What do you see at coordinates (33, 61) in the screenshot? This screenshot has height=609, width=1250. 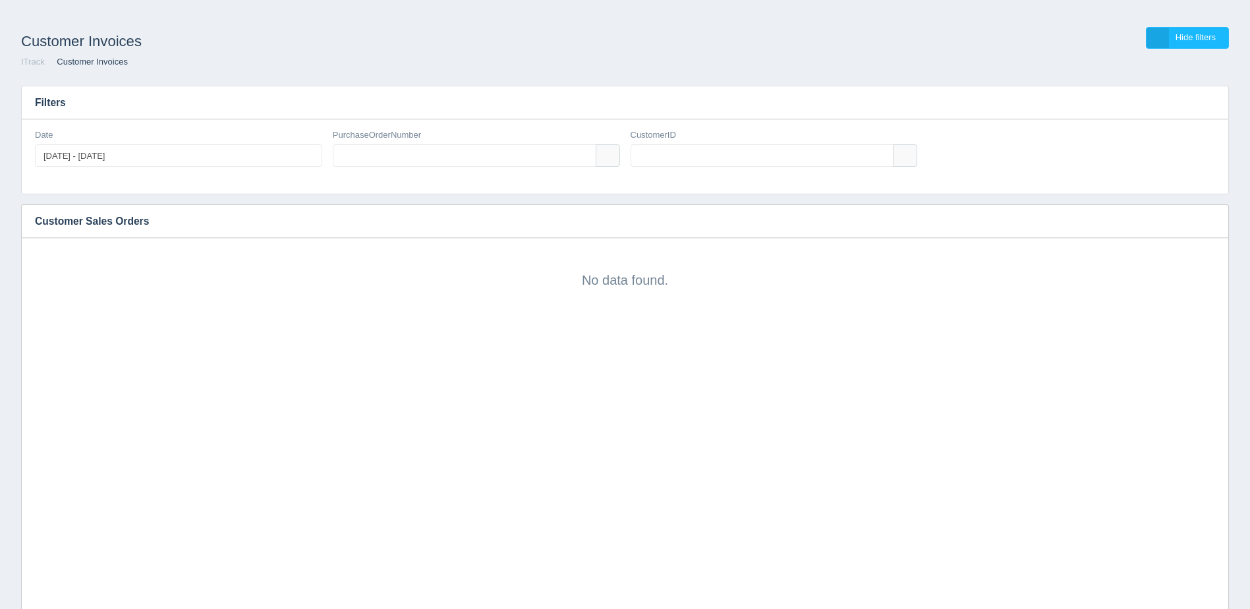 I see `a: ITrack` at bounding box center [33, 61].